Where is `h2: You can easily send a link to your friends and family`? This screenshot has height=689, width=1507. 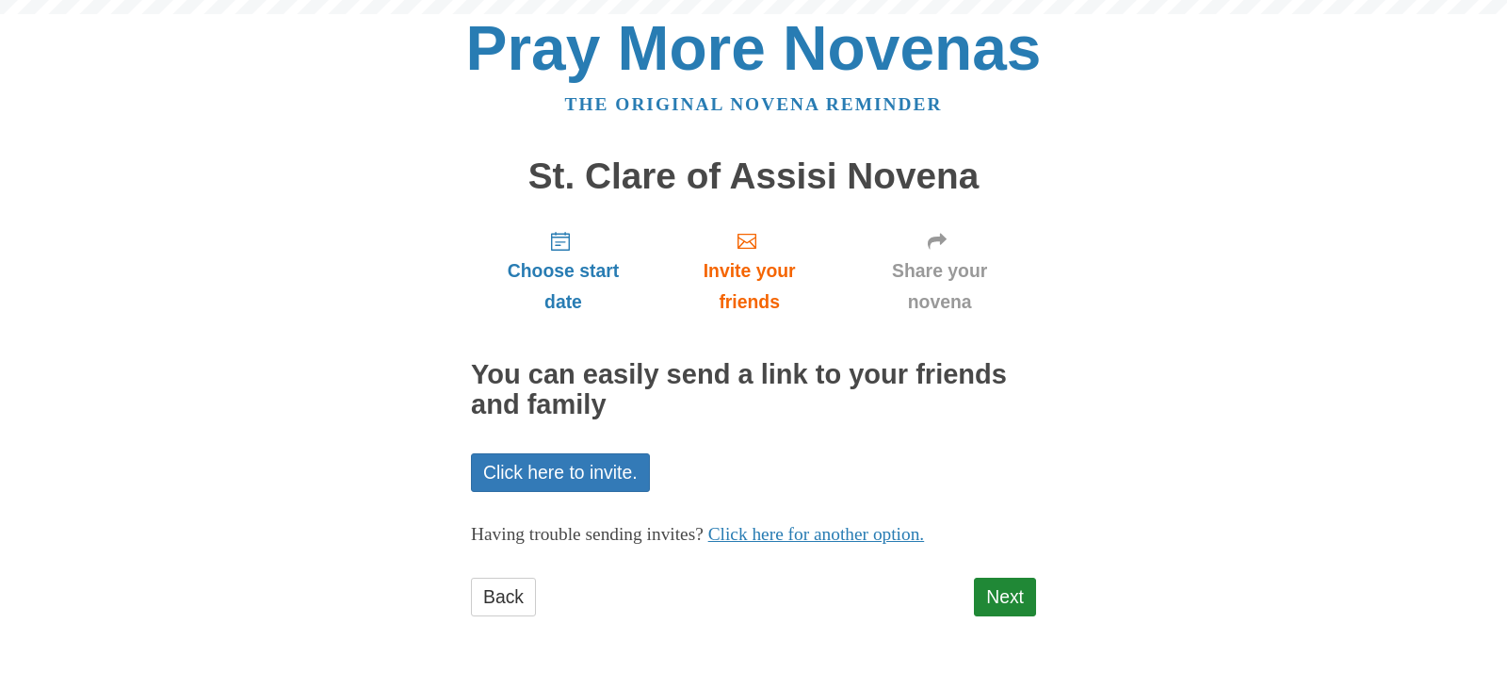 h2: You can easily send a link to your friends and family is located at coordinates (754, 390).